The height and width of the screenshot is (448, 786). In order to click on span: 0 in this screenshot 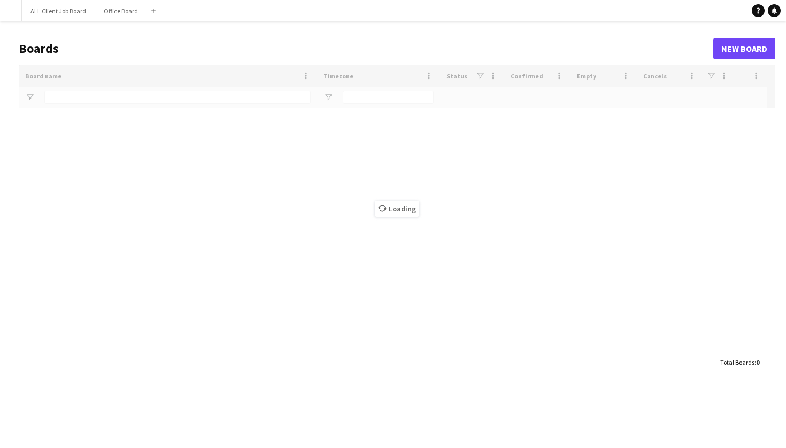, I will do `click(757, 362)`.